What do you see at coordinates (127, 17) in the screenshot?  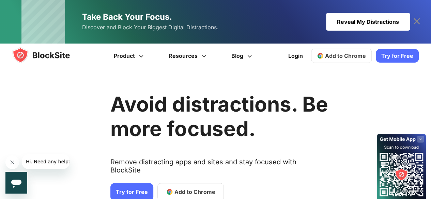 I see `span: Take Back Your Focus.` at bounding box center [127, 17].